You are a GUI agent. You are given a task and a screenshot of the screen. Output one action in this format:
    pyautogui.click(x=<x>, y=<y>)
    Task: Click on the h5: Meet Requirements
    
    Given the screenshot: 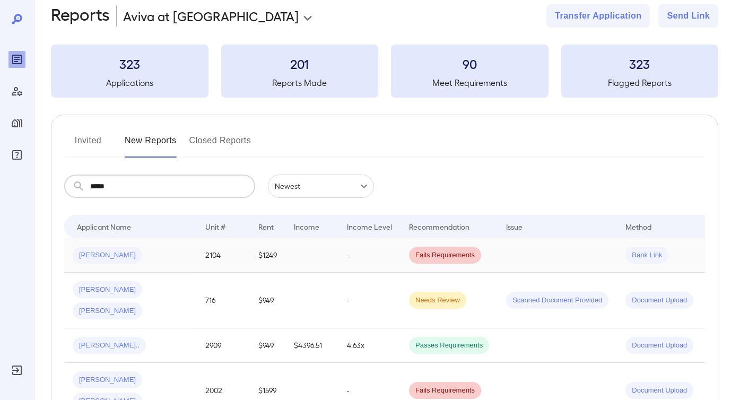 What is the action you would take?
    pyautogui.click(x=470, y=83)
    